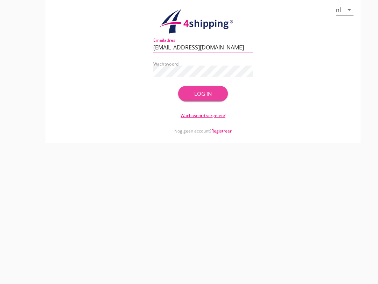 Image resolution: width=378 pixels, height=284 pixels. I want to click on button: Log in, so click(203, 93).